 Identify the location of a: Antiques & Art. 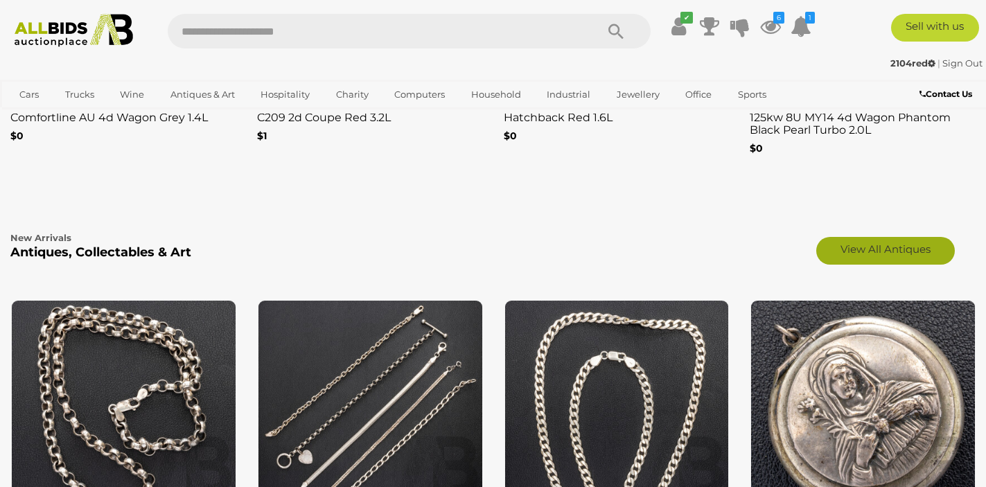
(202, 94).